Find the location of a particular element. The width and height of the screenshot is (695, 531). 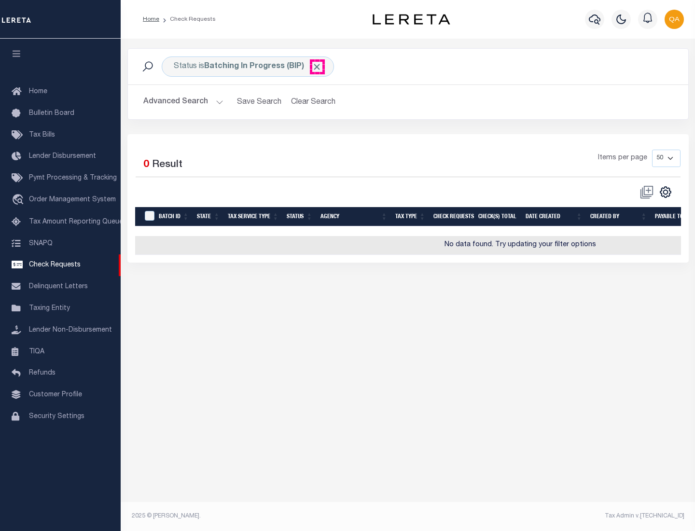

span: Tax Bills is located at coordinates (42, 135).